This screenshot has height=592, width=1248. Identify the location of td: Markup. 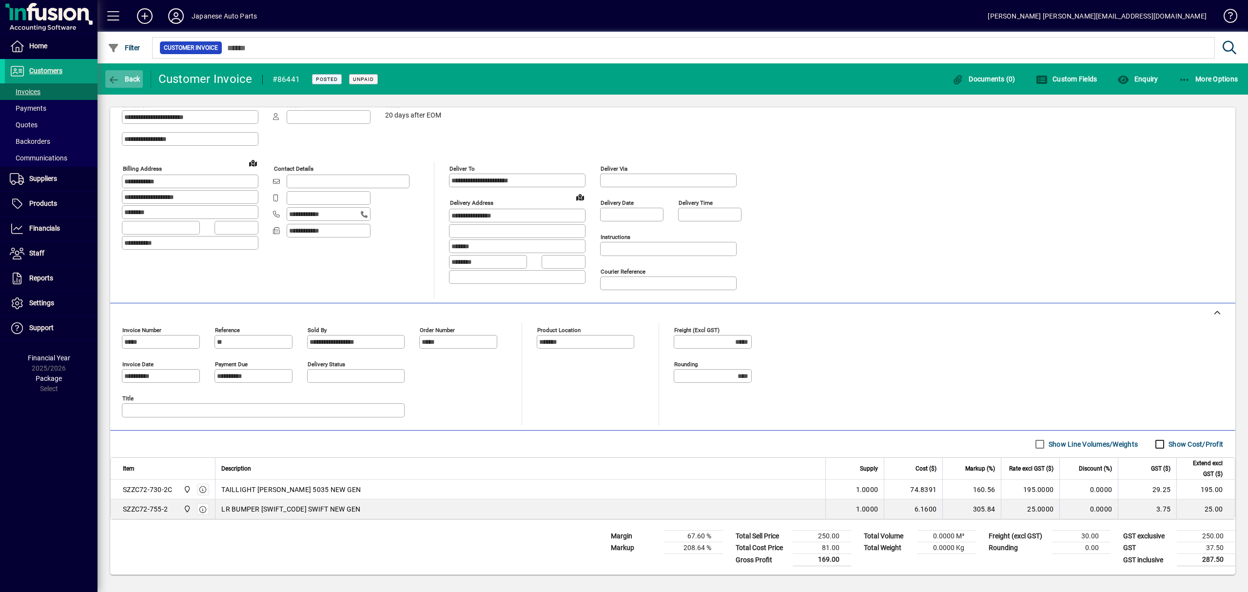
(635, 548).